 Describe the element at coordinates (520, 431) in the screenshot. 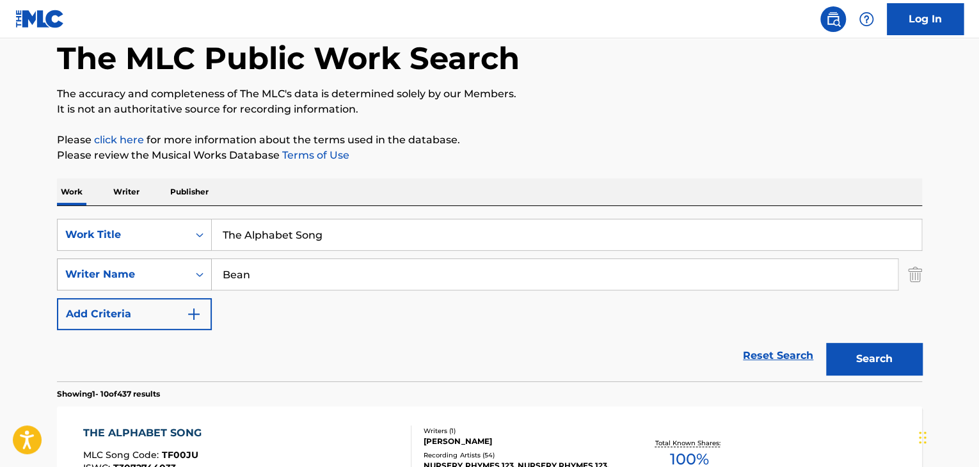

I see `div: Writers ( 1 )` at that location.